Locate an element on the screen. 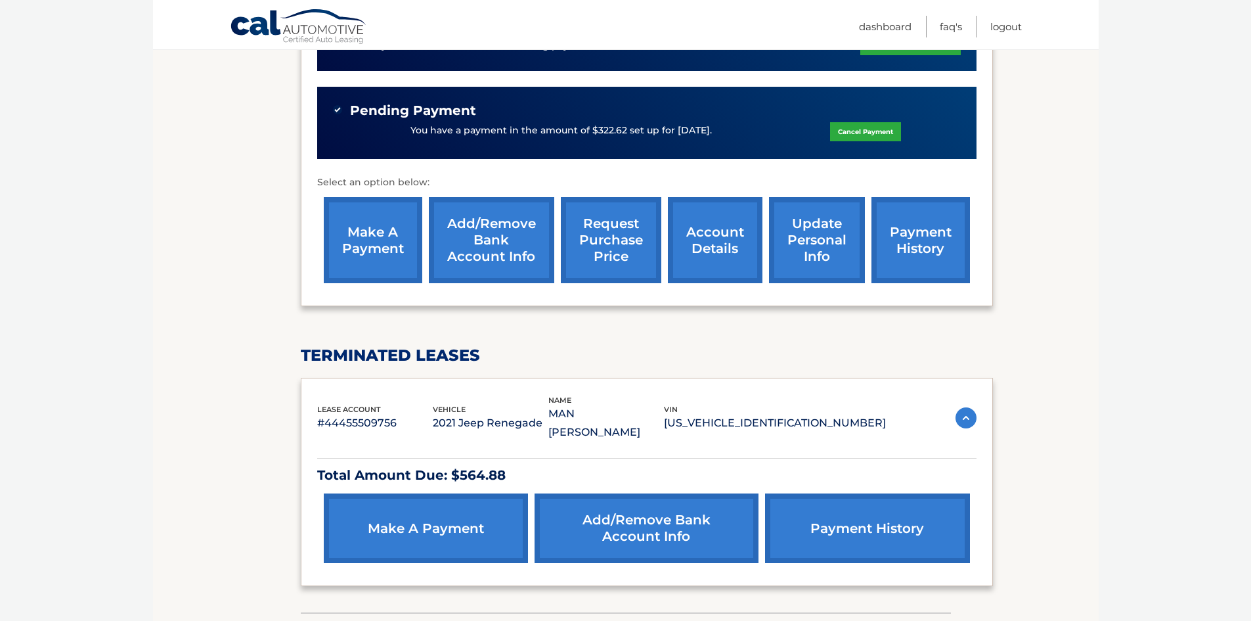 This screenshot has width=1251, height=621. span: vehicle is located at coordinates (449, 409).